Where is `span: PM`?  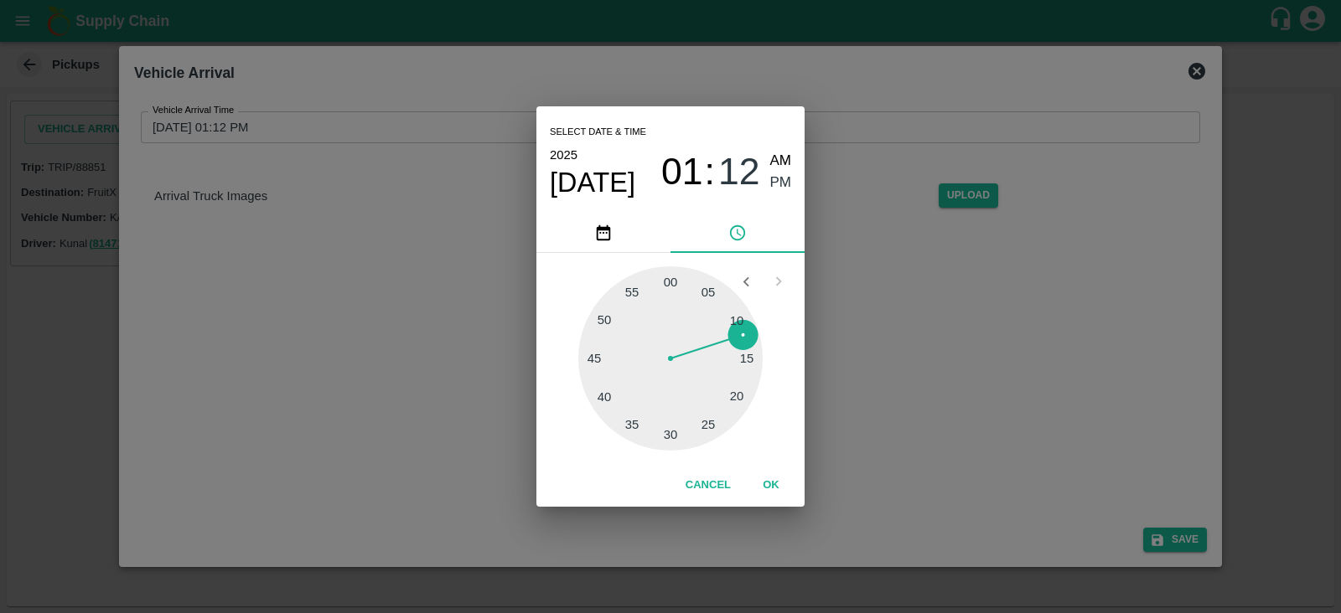
span: PM is located at coordinates (781, 183).